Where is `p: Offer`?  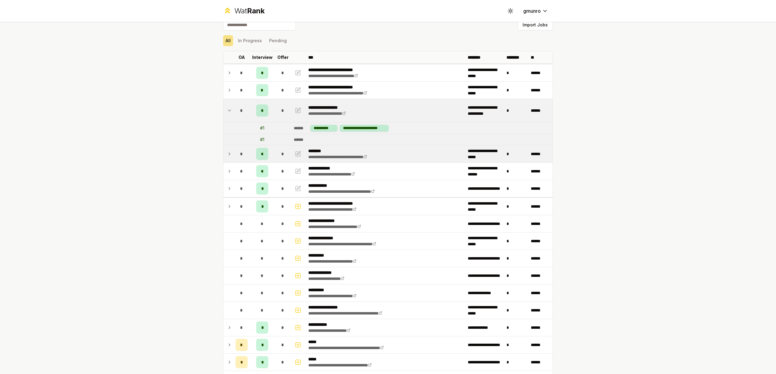
p: Offer is located at coordinates (283, 57).